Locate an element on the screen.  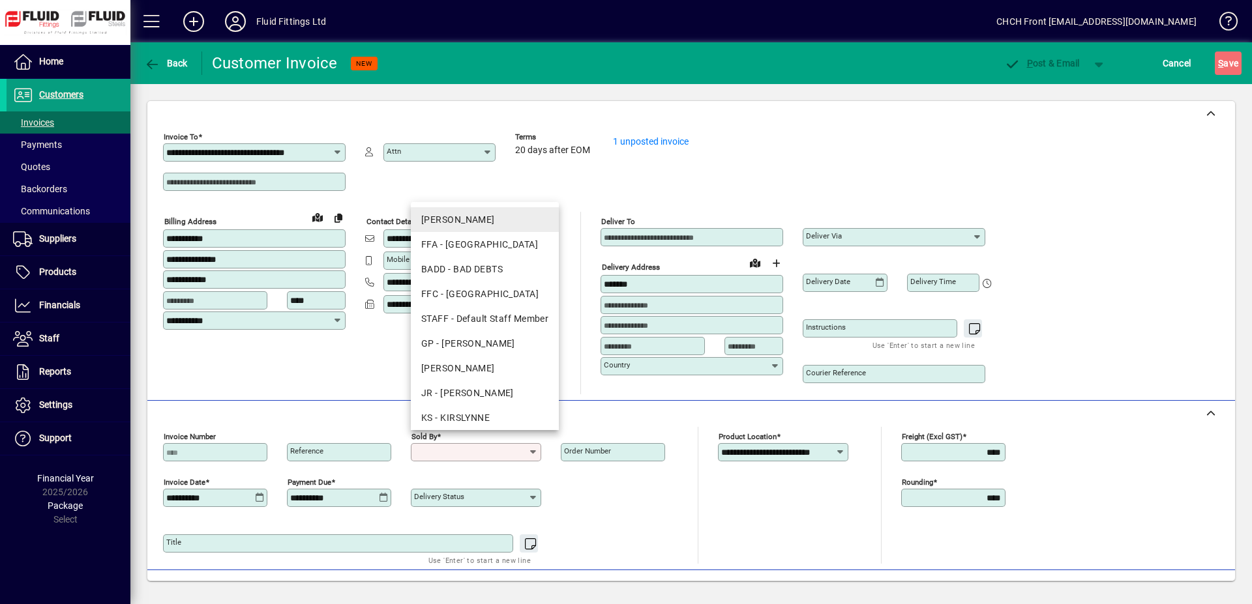
a: Staff is located at coordinates (68, 339).